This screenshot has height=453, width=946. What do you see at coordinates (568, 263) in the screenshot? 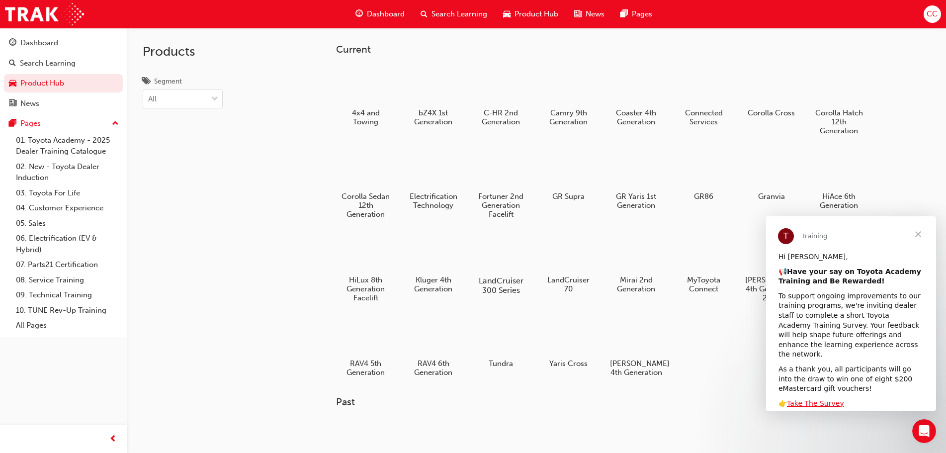
I see `a: LandCruiser 70` at bounding box center [568, 263].